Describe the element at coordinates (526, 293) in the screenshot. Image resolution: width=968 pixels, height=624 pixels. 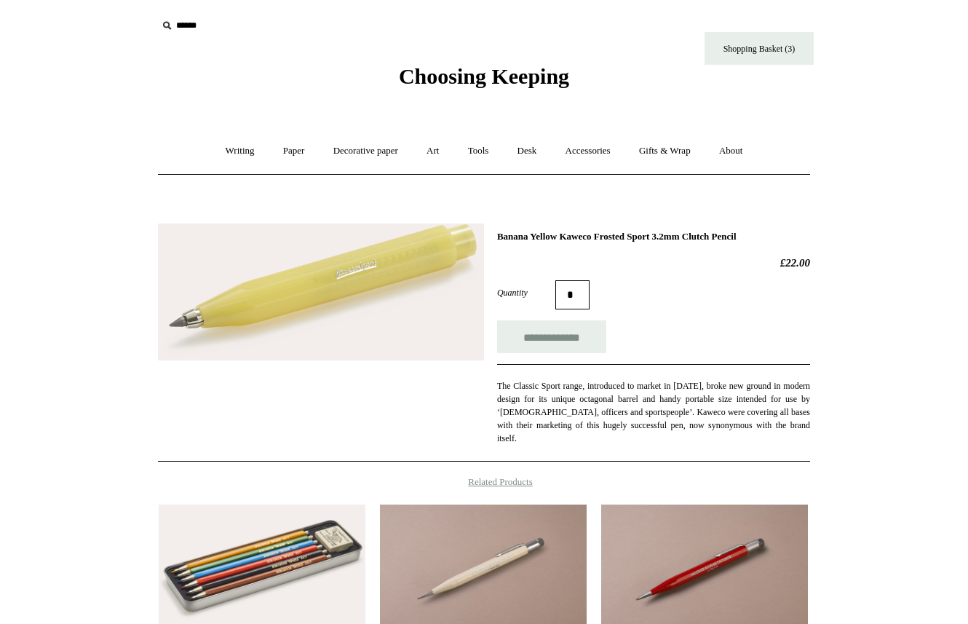
I see `label: Quantity` at that location.